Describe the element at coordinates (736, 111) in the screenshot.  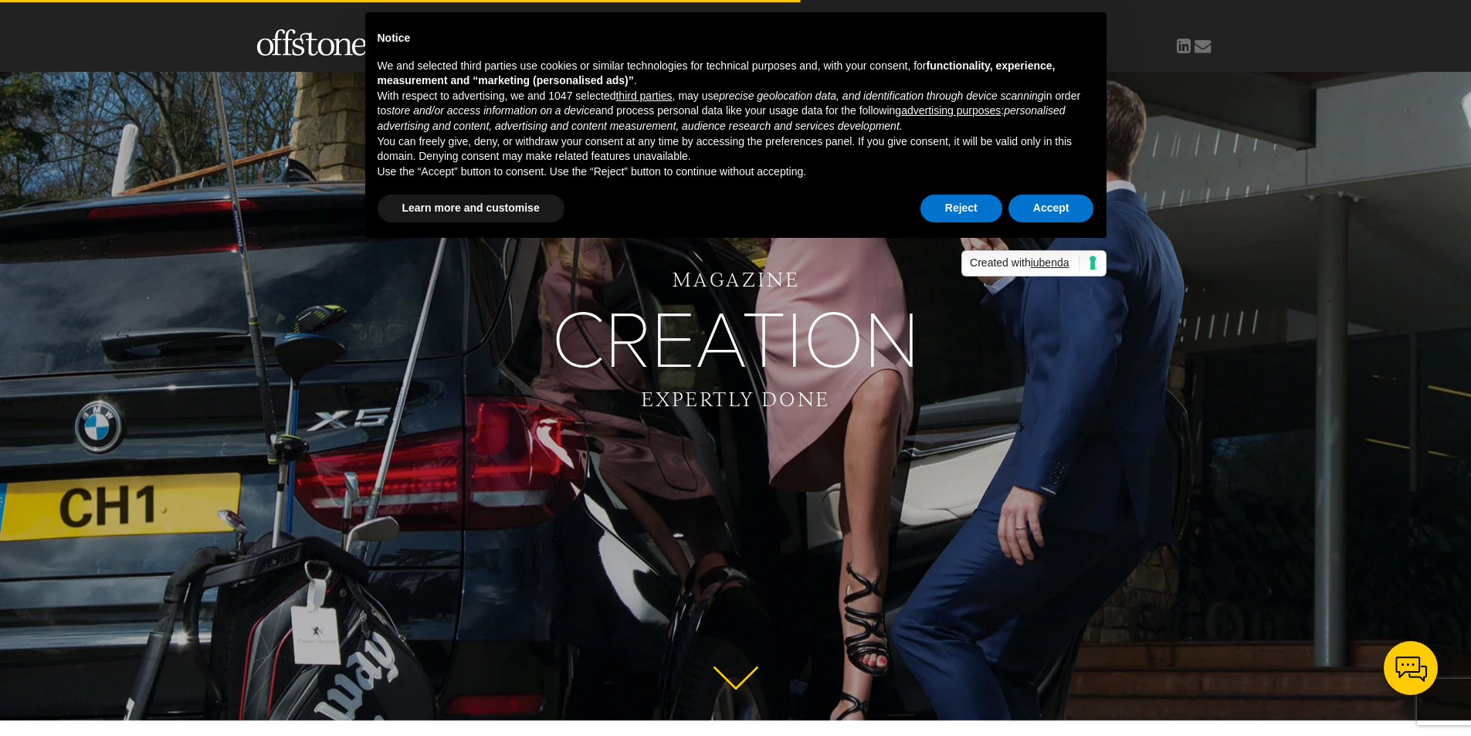
I see `p: With respect to advertising, we and 1047 selected , may use in order to and process personal data...` at that location.